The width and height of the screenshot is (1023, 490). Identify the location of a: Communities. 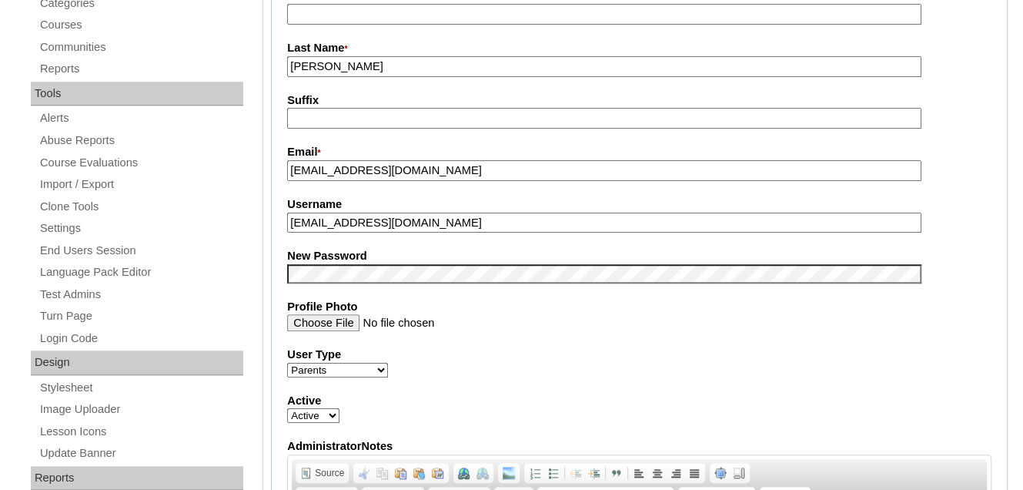
(141, 47).